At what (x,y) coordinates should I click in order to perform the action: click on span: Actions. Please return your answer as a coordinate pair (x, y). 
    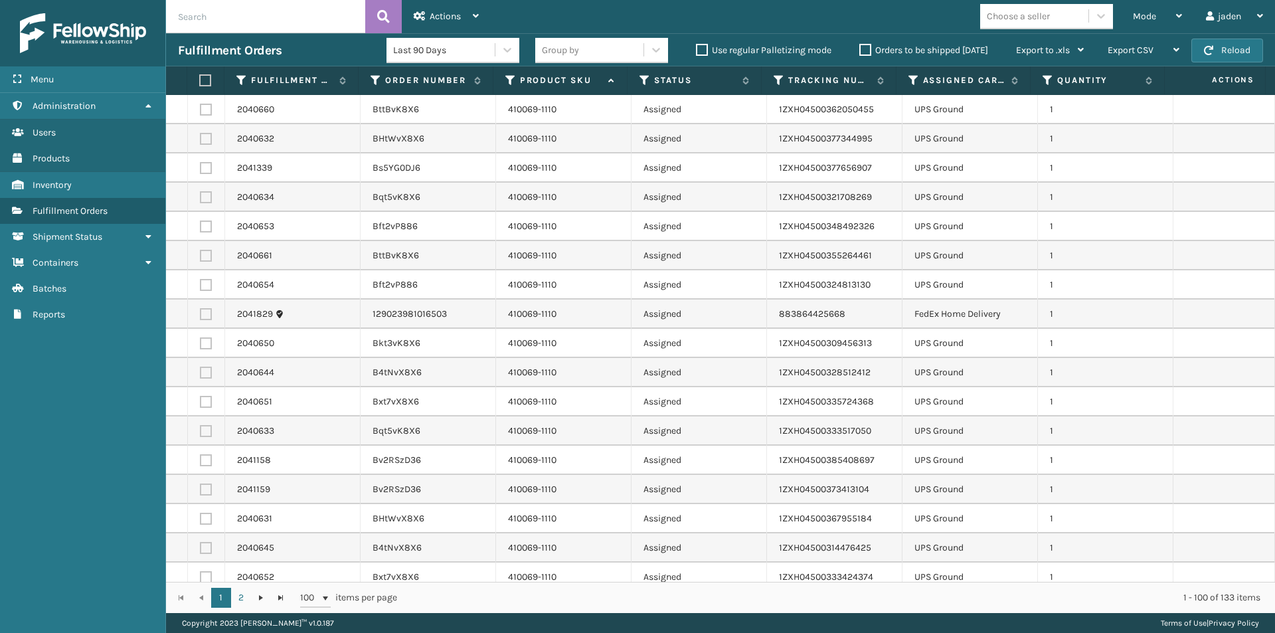
    Looking at the image, I should click on (1215, 80).